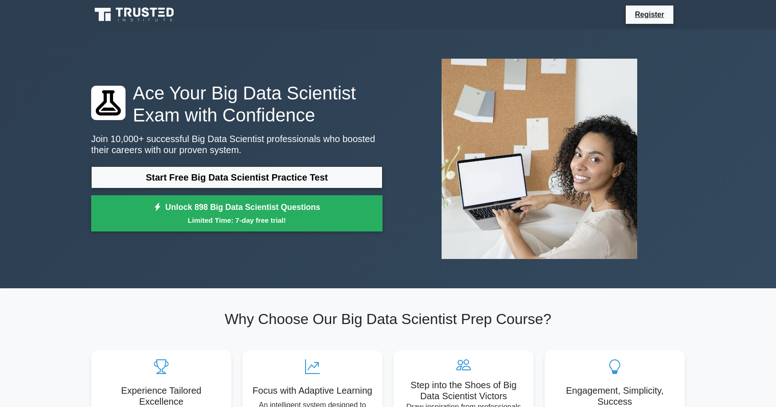 This screenshot has width=776, height=407. What do you see at coordinates (237, 177) in the screenshot?
I see `a: Start Free Big Data Scientist Practice Test` at bounding box center [237, 177].